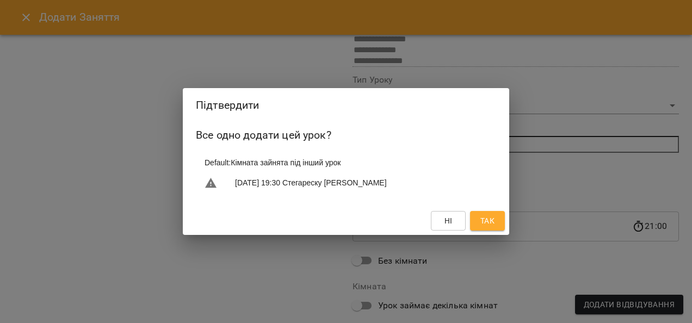 This screenshot has height=323, width=692. What do you see at coordinates (346, 135) in the screenshot?
I see `h6: Все одно додати цей урок?` at bounding box center [346, 135].